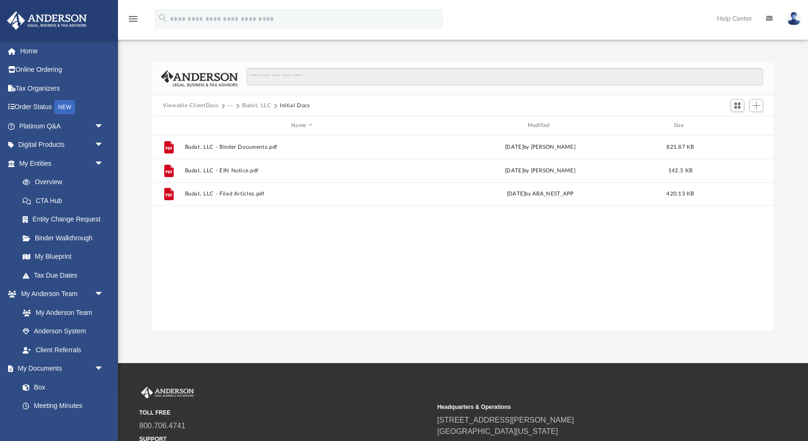 This screenshot has width=808, height=441. What do you see at coordinates (302, 170) in the screenshot?
I see `button: Budat, LLC - EIN Notice.pdf` at bounding box center [302, 170].